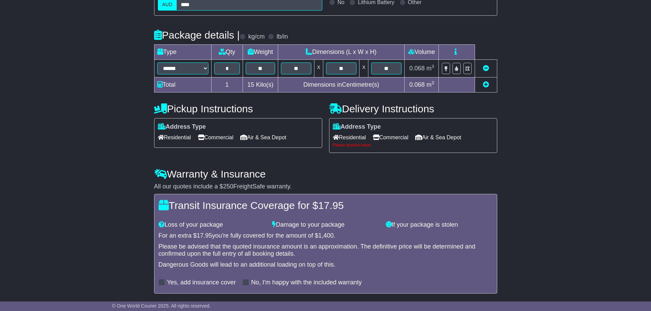  I want to click on a: Remove this item, so click(486, 68).